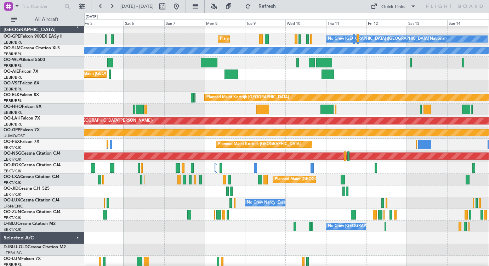  What do you see at coordinates (12, 36) in the screenshot?
I see `span: OO-GPE` at bounding box center [12, 36].